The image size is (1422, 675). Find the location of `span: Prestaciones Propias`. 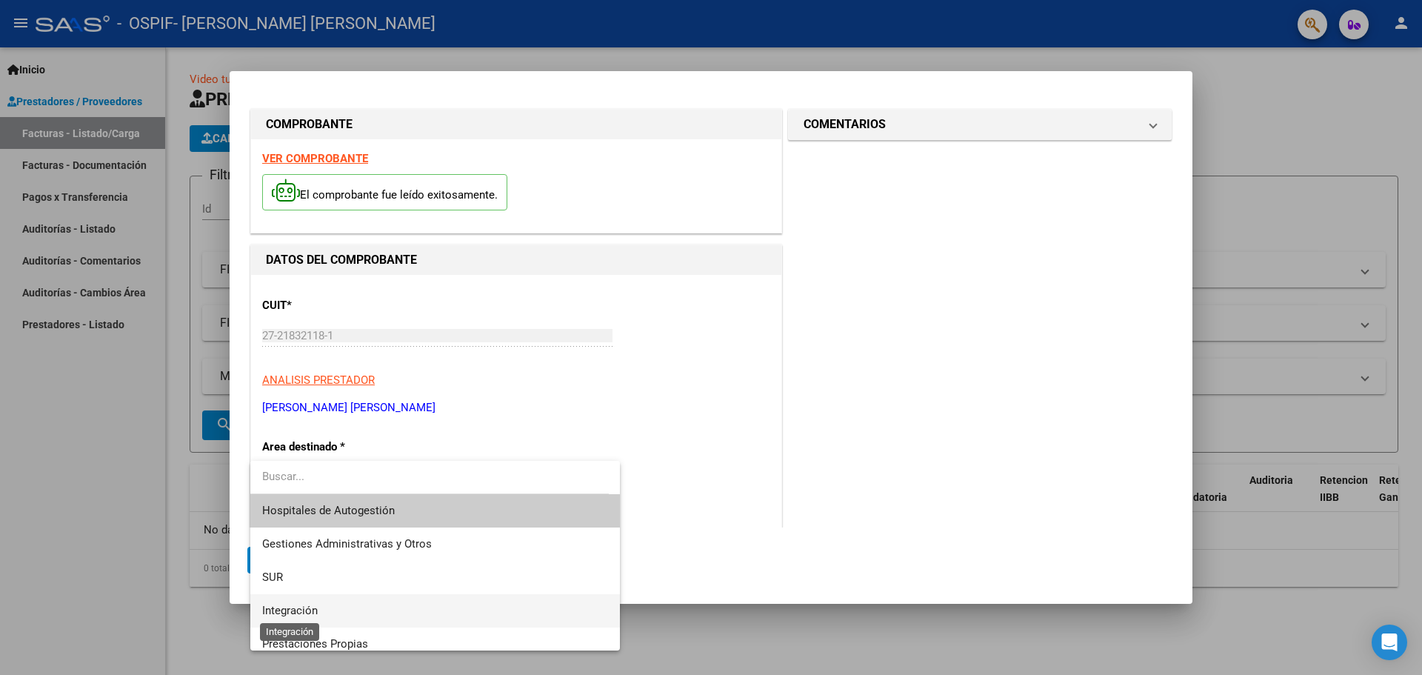

span: Prestaciones Propias is located at coordinates (315, 644).